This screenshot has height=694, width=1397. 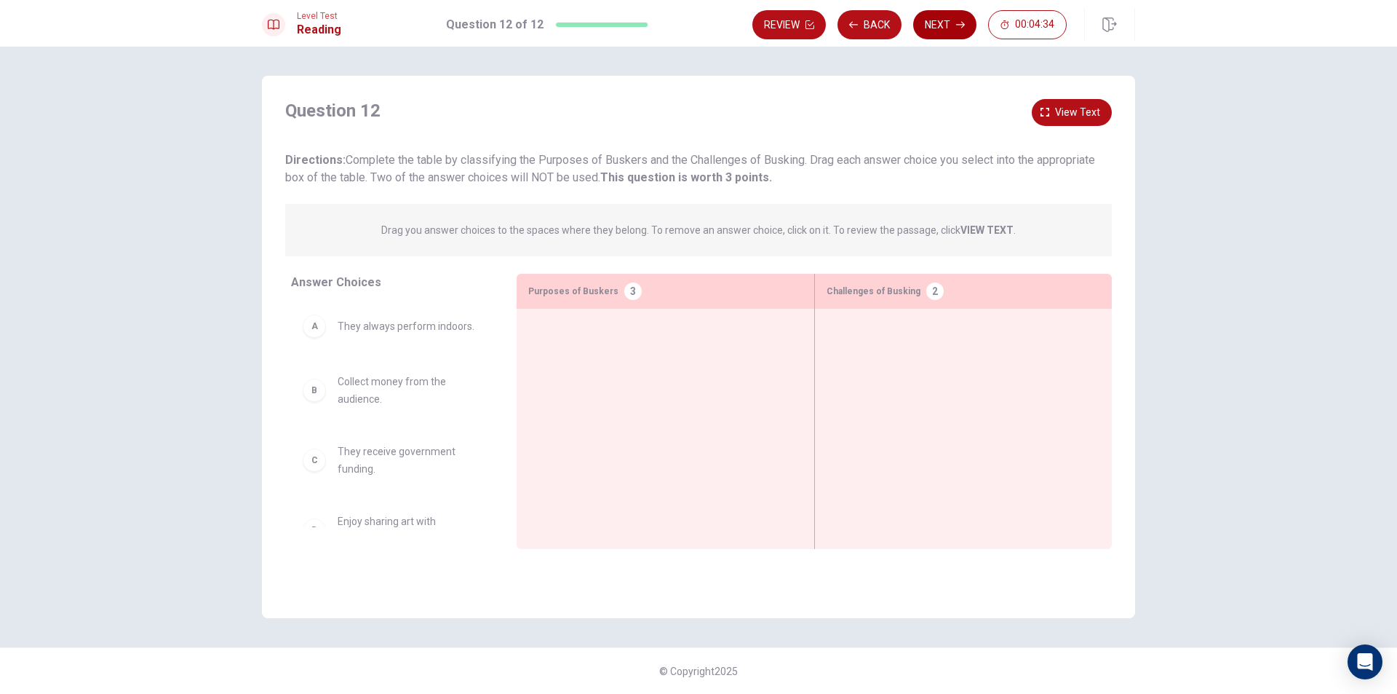 I want to click on span: They receive government funding., so click(x=410, y=460).